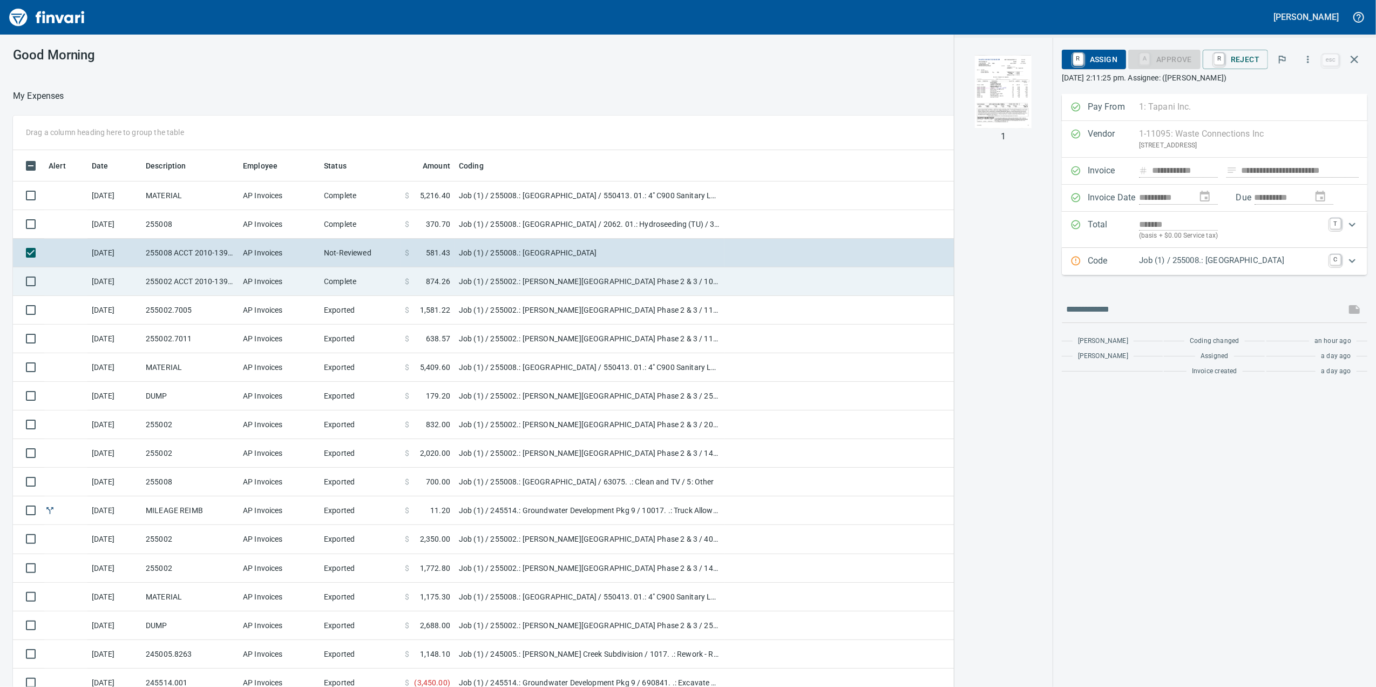 Image resolution: width=1376 pixels, height=687 pixels. Describe the element at coordinates (438, 253) in the screenshot. I see `span: 581.43` at that location.